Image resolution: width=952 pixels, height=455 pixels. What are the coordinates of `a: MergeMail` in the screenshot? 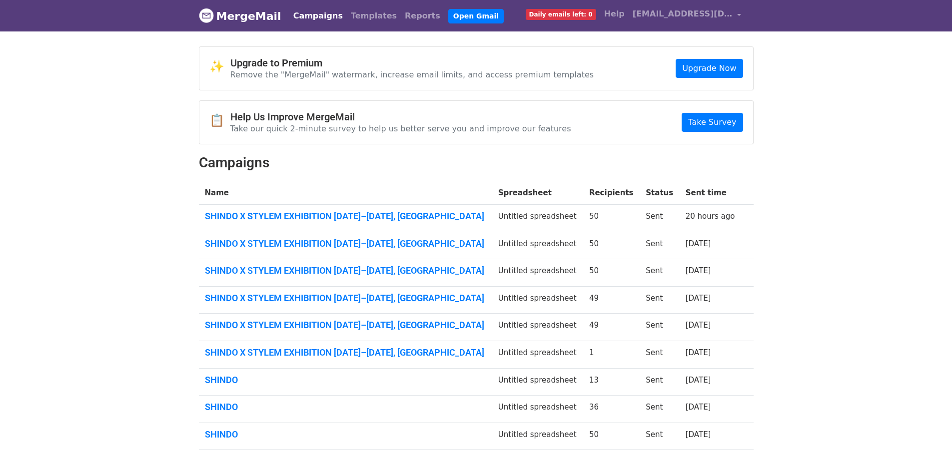 It's located at (240, 16).